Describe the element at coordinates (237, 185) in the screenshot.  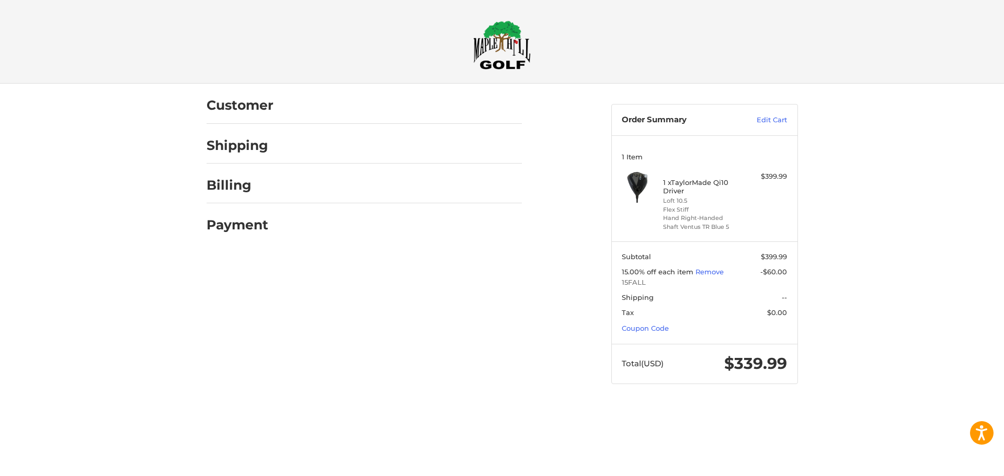
I see `h2: Billing` at that location.